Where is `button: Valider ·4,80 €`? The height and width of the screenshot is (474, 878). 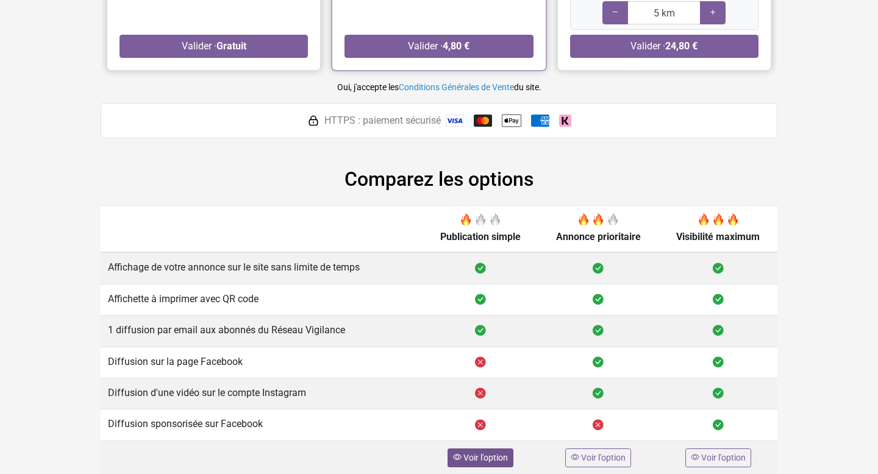
button: Valider ·4,80 € is located at coordinates (438, 46).